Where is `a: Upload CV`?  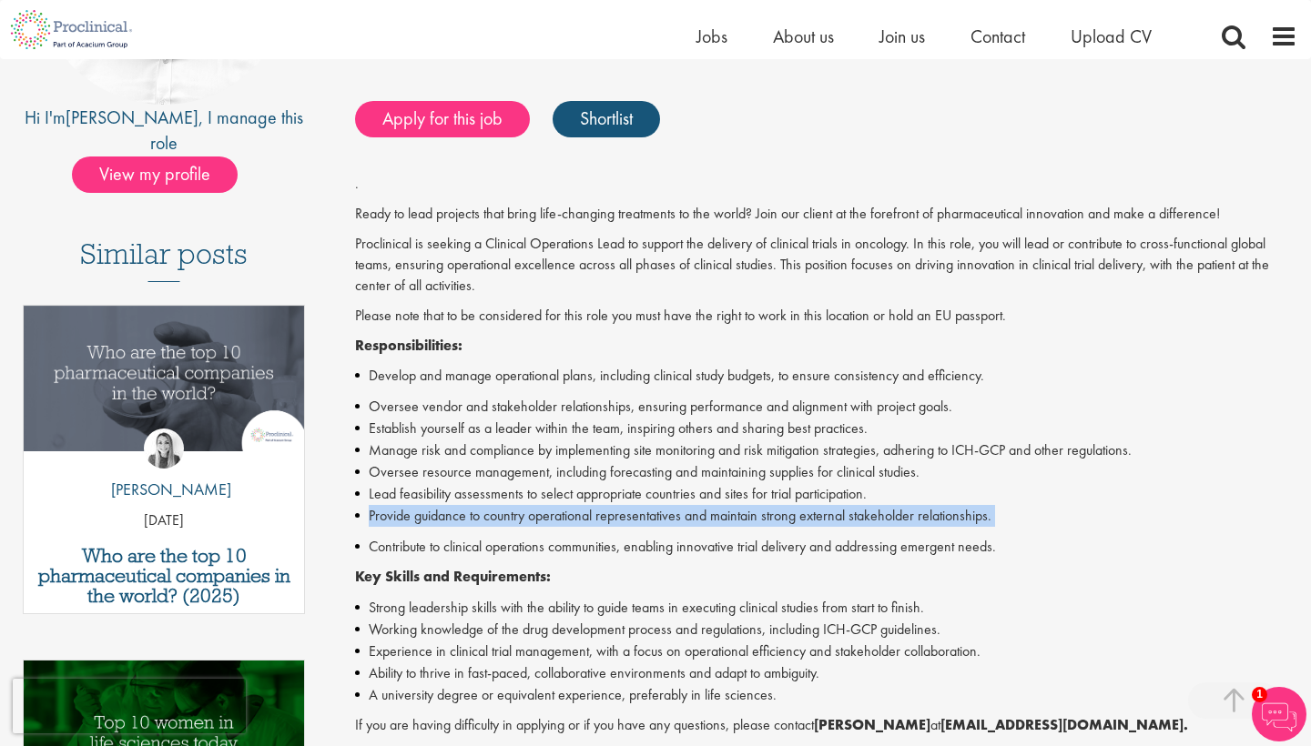 a: Upload CV is located at coordinates (1110, 36).